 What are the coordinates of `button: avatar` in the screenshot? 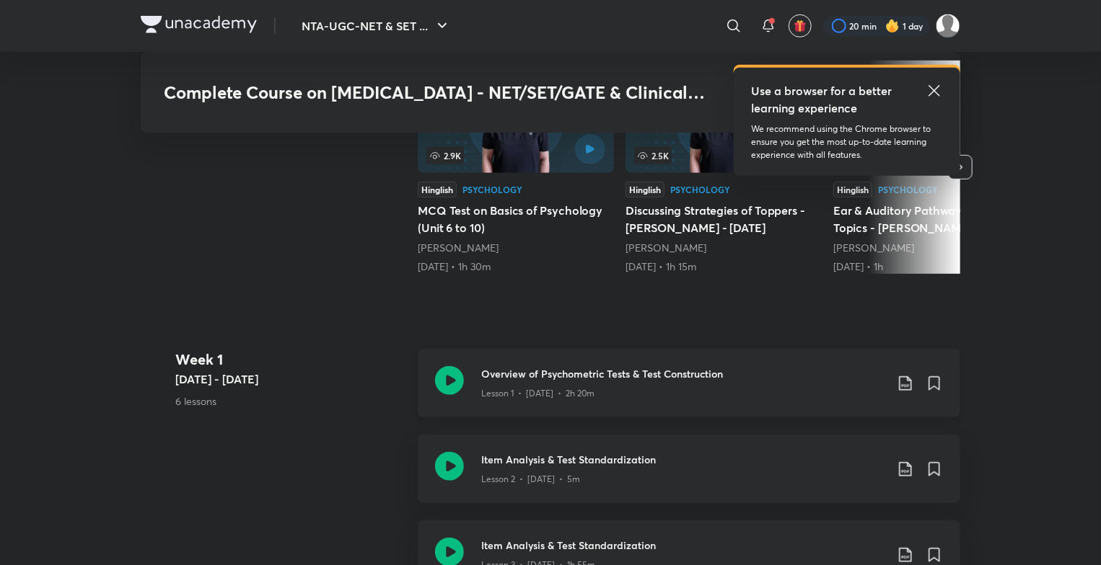 It's located at (800, 26).